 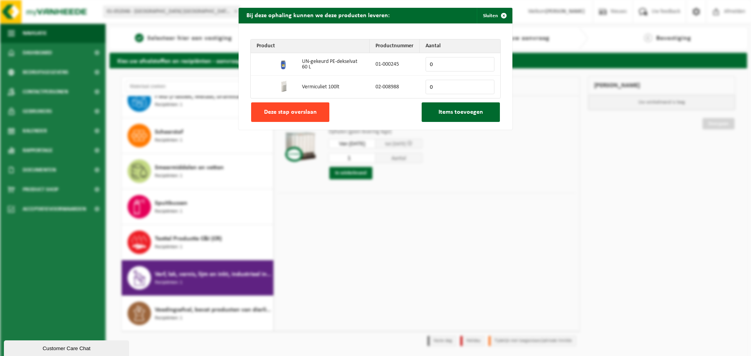 I want to click on span: Deze stap overslaan, so click(x=290, y=112).